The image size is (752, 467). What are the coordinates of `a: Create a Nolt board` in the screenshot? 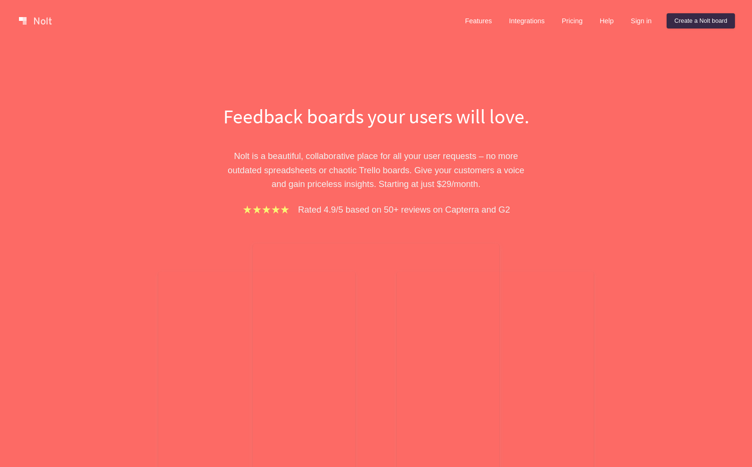 It's located at (701, 21).